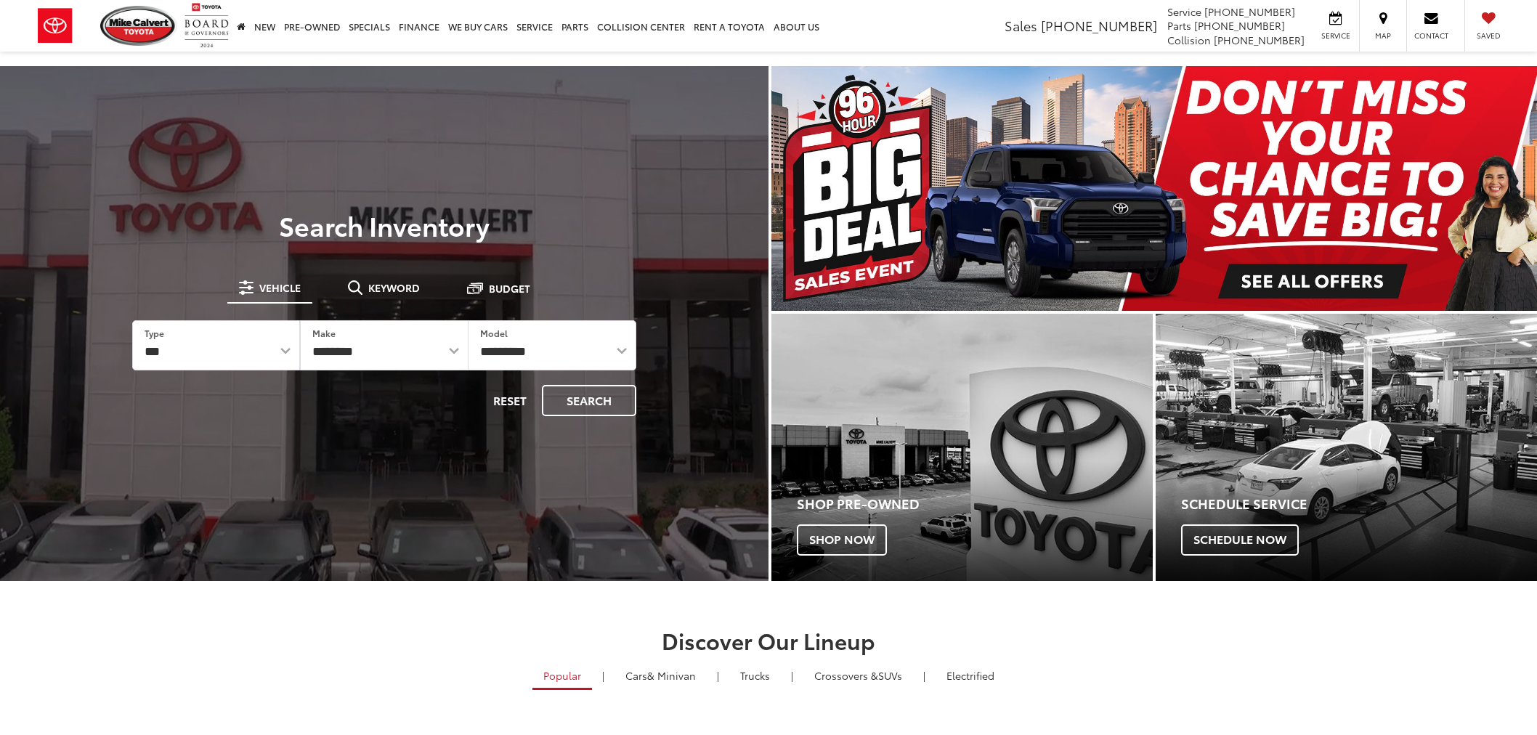  What do you see at coordinates (962, 447) in the screenshot?
I see `a: Shop Pre-Owned Shop Now` at bounding box center [962, 447].